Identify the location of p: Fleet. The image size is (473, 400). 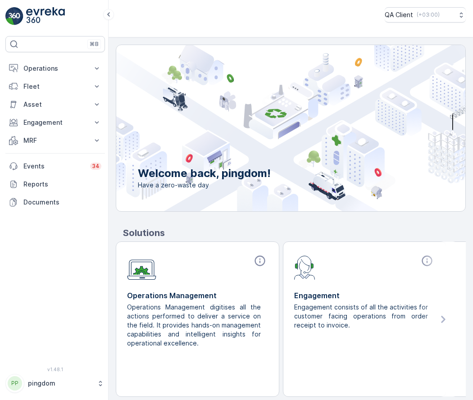
(55, 87).